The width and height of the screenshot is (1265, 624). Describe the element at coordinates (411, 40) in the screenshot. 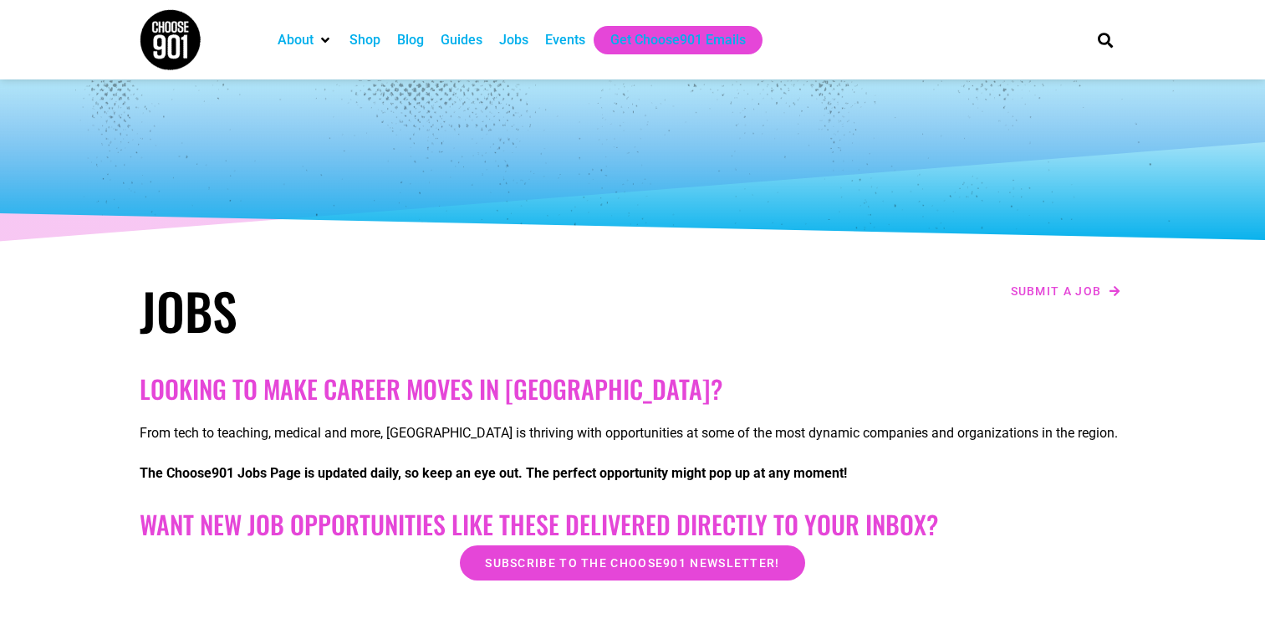

I see `div: Blog` at that location.